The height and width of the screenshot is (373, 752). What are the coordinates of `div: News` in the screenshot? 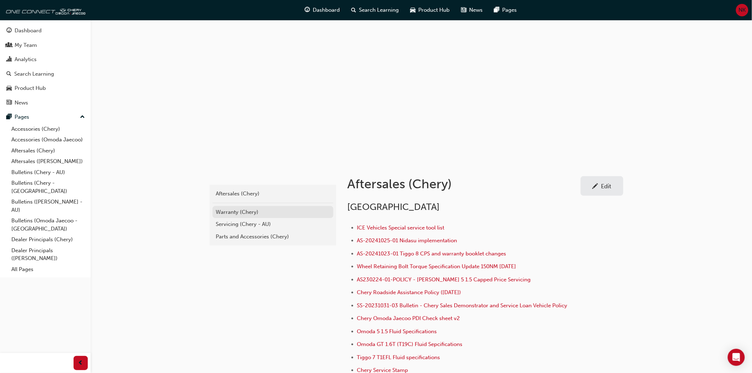 It's located at (21, 103).